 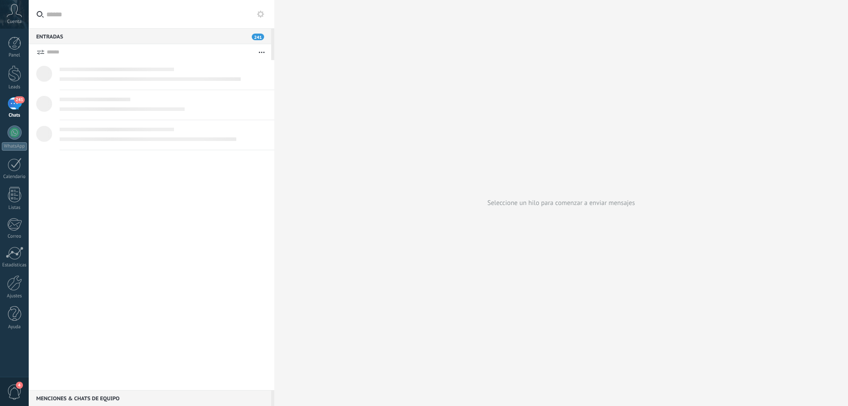 I want to click on div: Calendario, so click(x=15, y=177).